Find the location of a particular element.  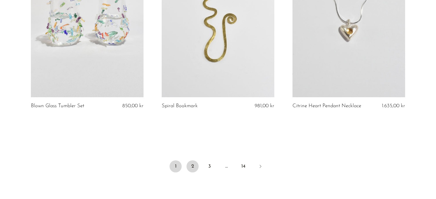

a: 2 is located at coordinates (192, 167).